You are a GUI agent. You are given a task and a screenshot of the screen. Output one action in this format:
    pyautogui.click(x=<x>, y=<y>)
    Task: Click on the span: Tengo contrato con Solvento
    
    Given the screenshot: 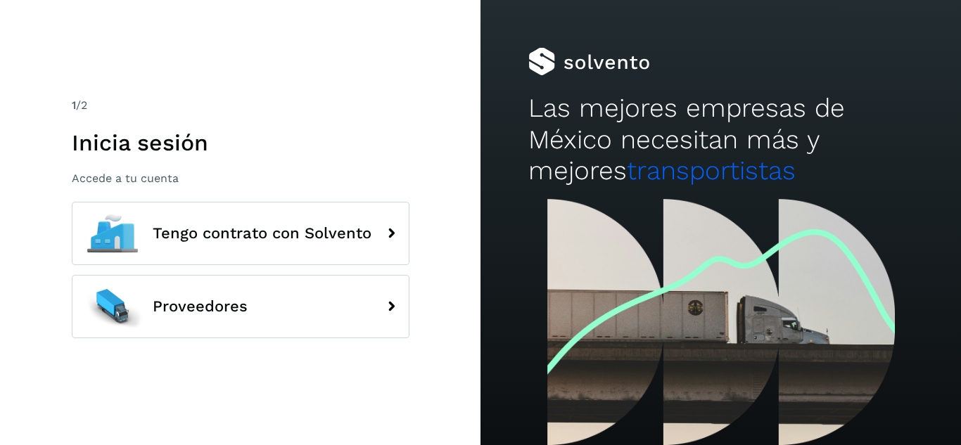 What is the action you would take?
    pyautogui.click(x=262, y=233)
    